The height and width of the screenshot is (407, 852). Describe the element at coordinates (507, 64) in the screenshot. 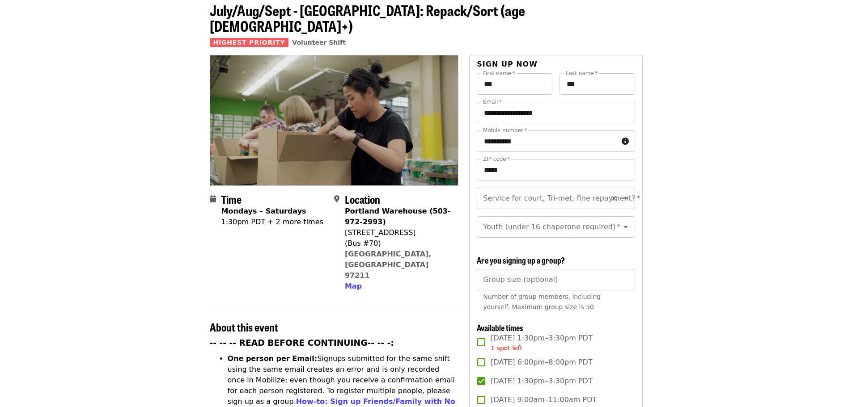

I see `span: Sign up now` at that location.